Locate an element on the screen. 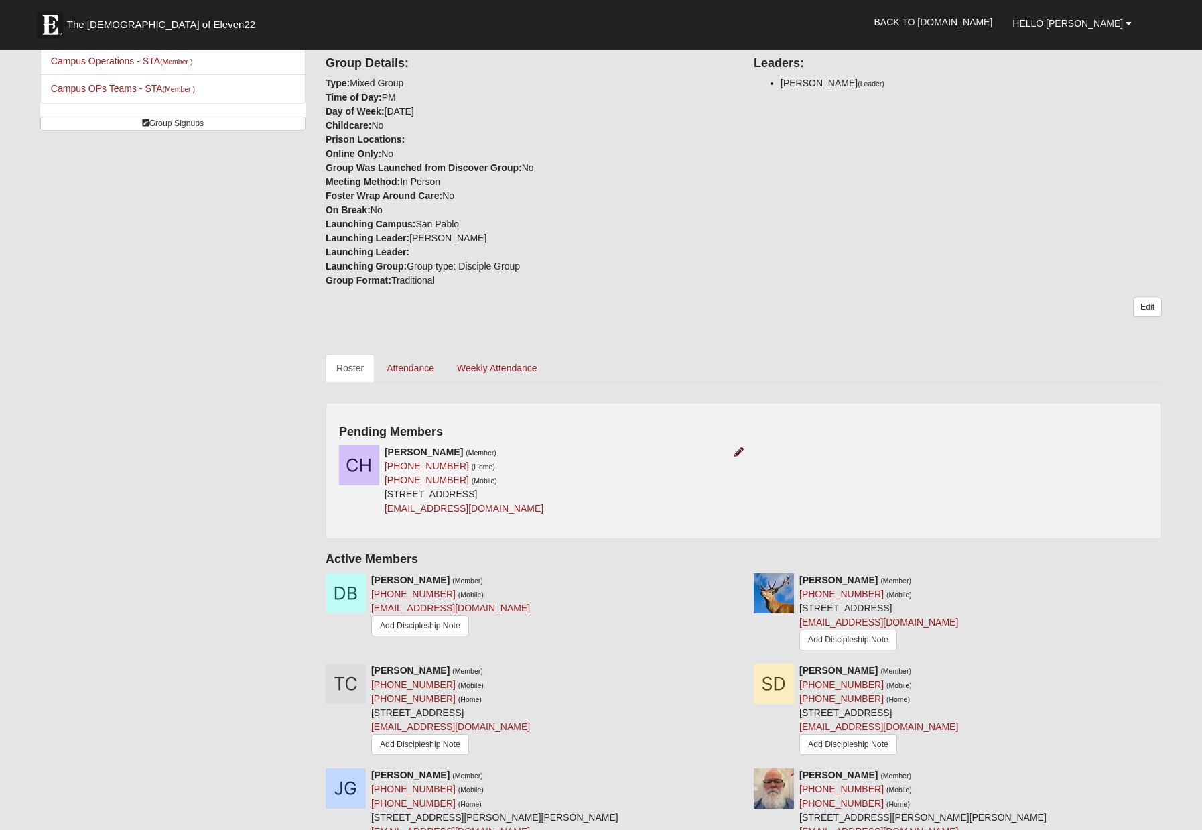 Image resolution: width=1202 pixels, height=830 pixels. strong: Prison Locations: is located at coordinates (365, 139).